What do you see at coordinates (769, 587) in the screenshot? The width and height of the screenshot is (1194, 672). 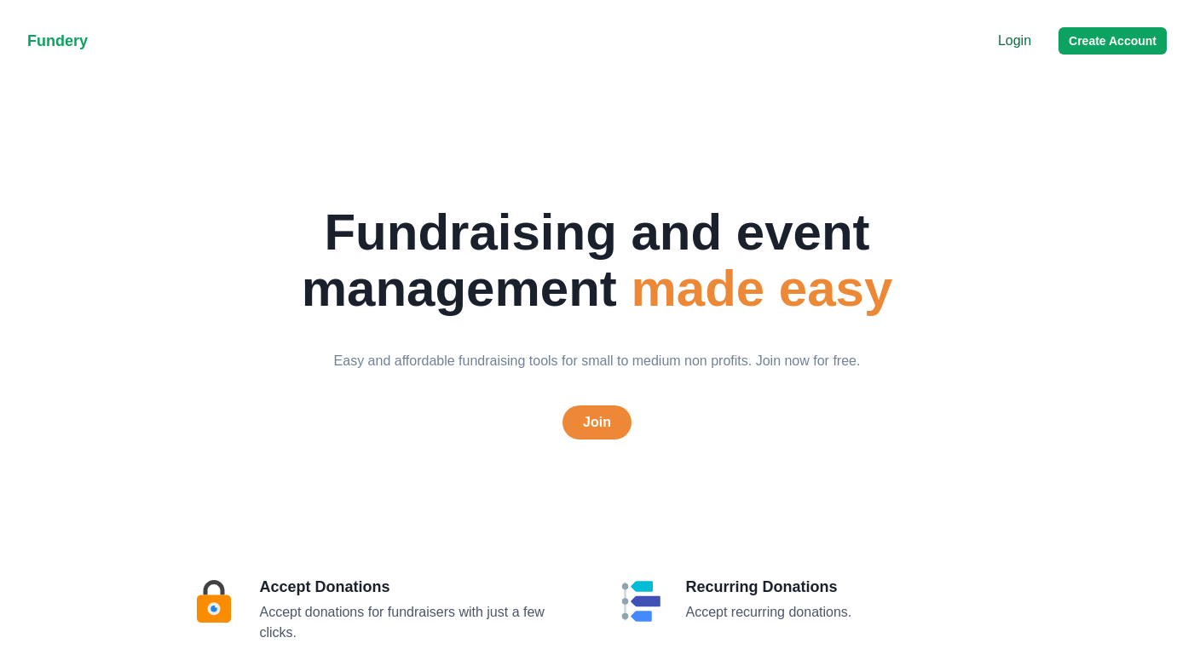 I see `p: Recurring Donations` at bounding box center [769, 587].